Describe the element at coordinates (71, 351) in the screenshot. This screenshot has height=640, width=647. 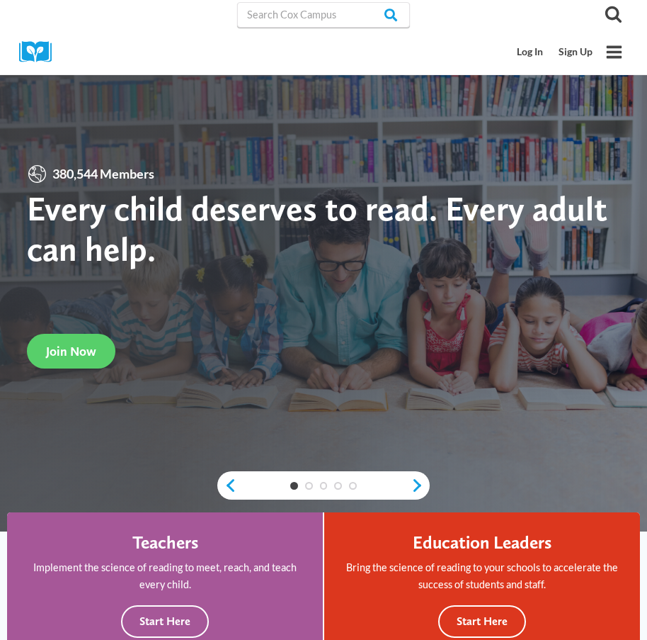
I see `a: Join Now` at that location.